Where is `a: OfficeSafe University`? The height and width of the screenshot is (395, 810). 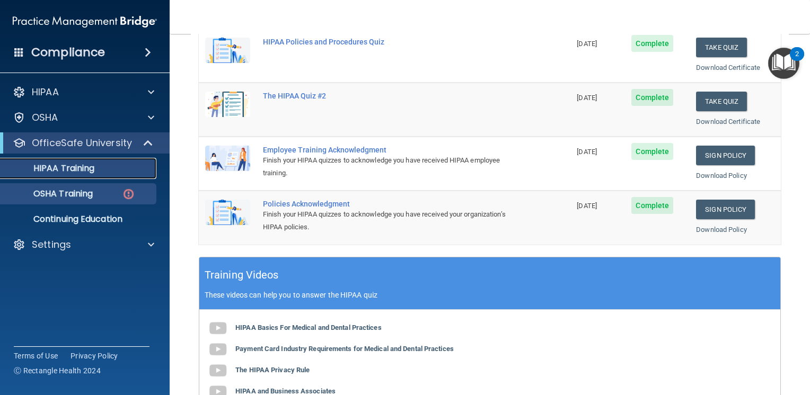
a: OfficeSafe University is located at coordinates (83, 143).